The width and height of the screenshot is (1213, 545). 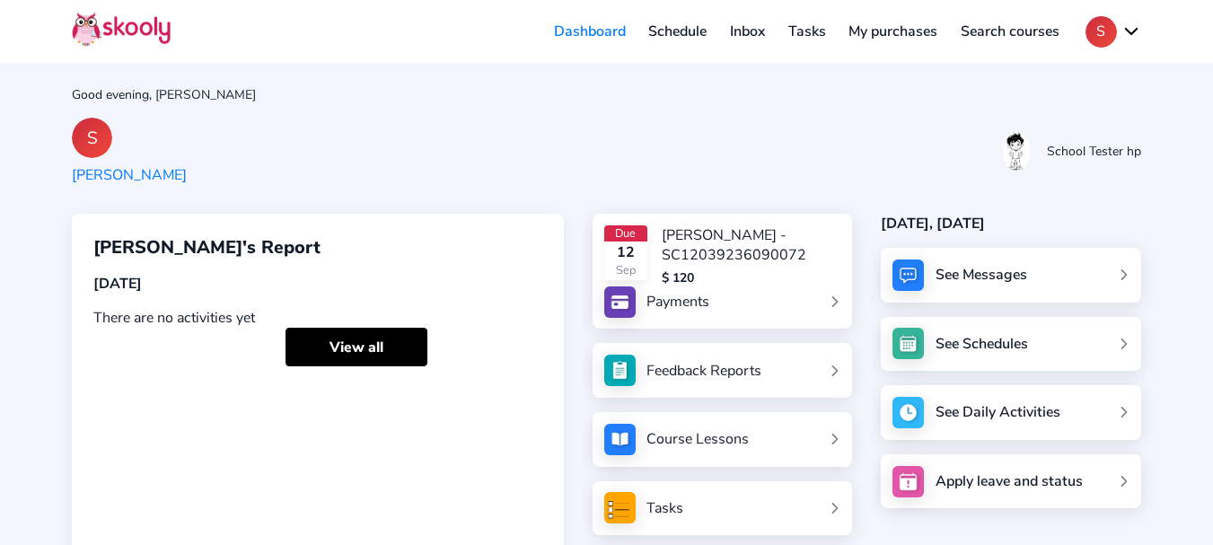 What do you see at coordinates (121, 29) in the screenshot?
I see `img: Skooly` at bounding box center [121, 29].